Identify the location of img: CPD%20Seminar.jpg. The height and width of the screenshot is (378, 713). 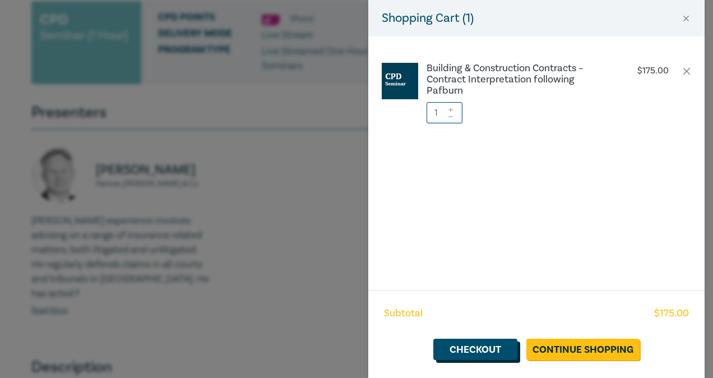
(400, 81).